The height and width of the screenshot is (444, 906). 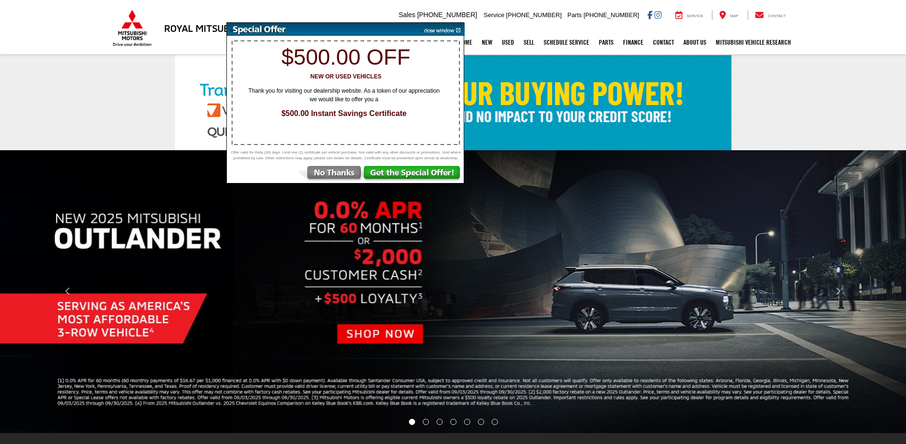 I want to click on img: Check Your Buying Power, so click(x=453, y=103).